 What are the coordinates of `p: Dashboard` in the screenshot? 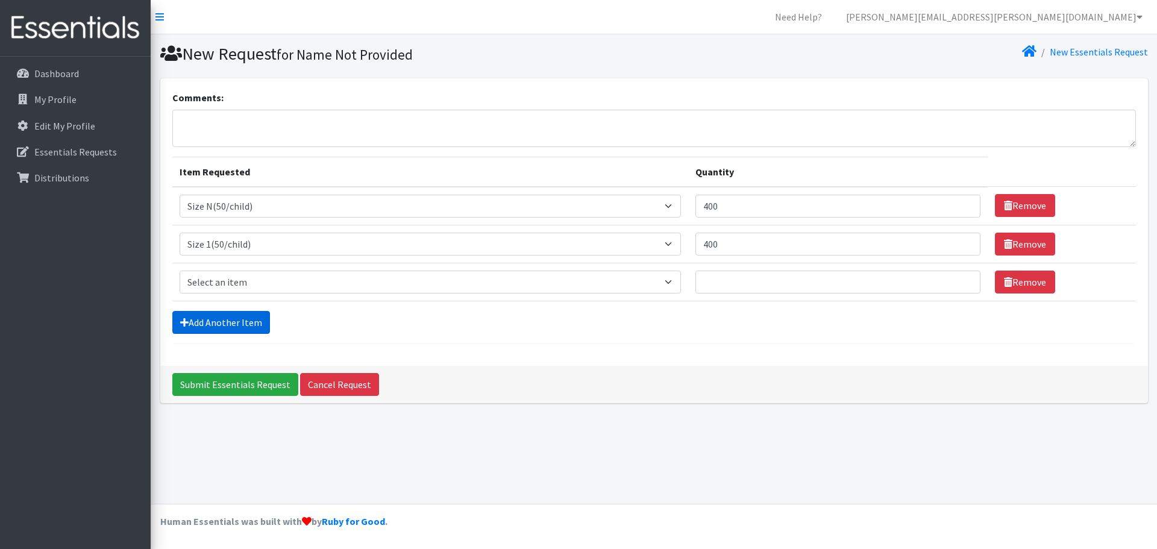 It's located at (57, 74).